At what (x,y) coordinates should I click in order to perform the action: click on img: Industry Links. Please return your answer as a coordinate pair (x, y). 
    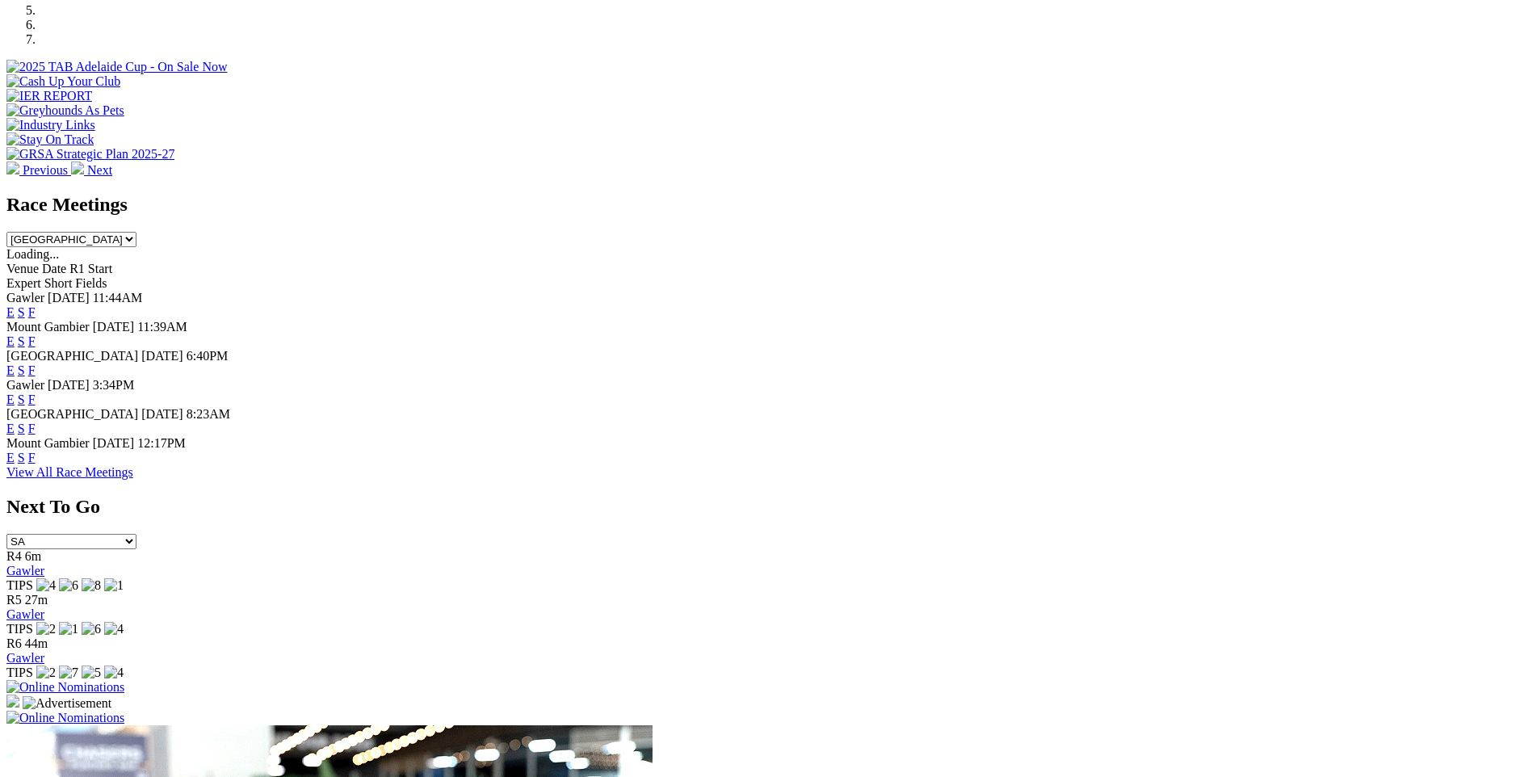
    Looking at the image, I should click on (51, 125).